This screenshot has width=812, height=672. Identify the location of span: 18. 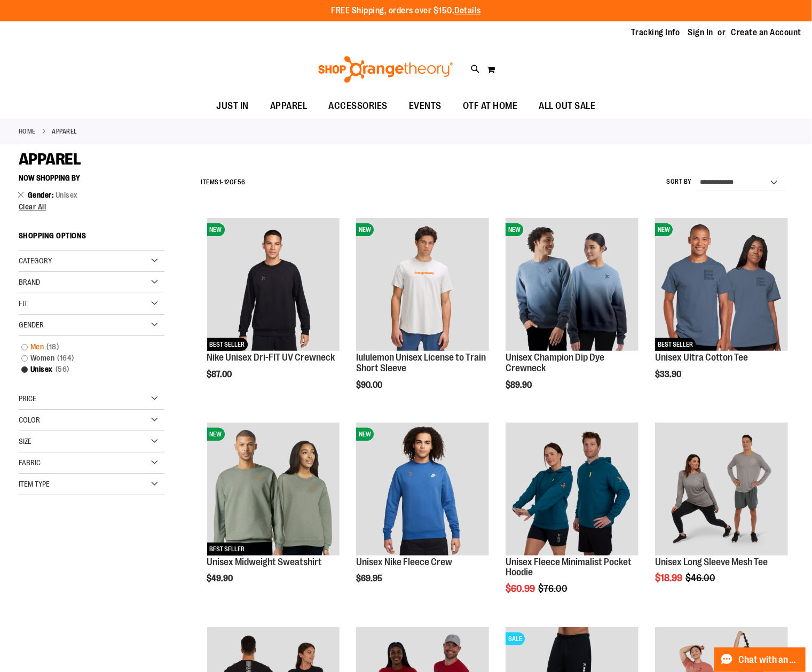
(53, 346).